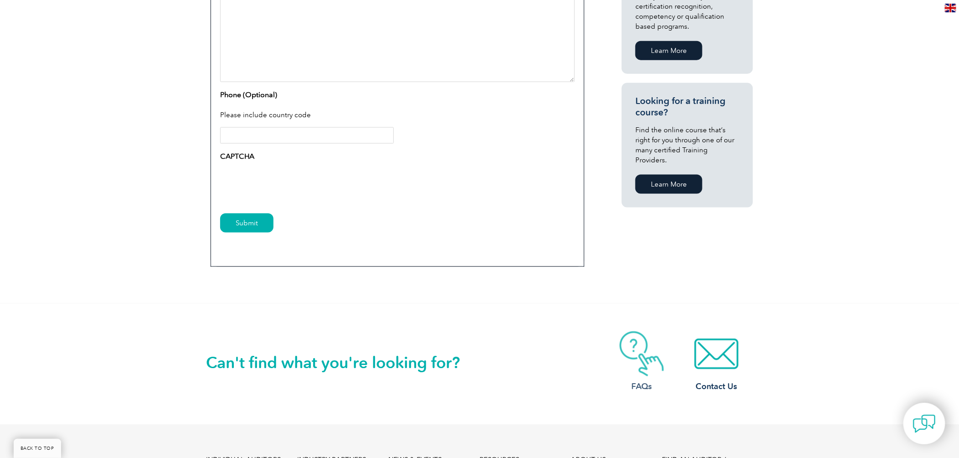 Image resolution: width=959 pixels, height=458 pixels. Describe the element at coordinates (642, 387) in the screenshot. I see `h3: FAQs` at that location.